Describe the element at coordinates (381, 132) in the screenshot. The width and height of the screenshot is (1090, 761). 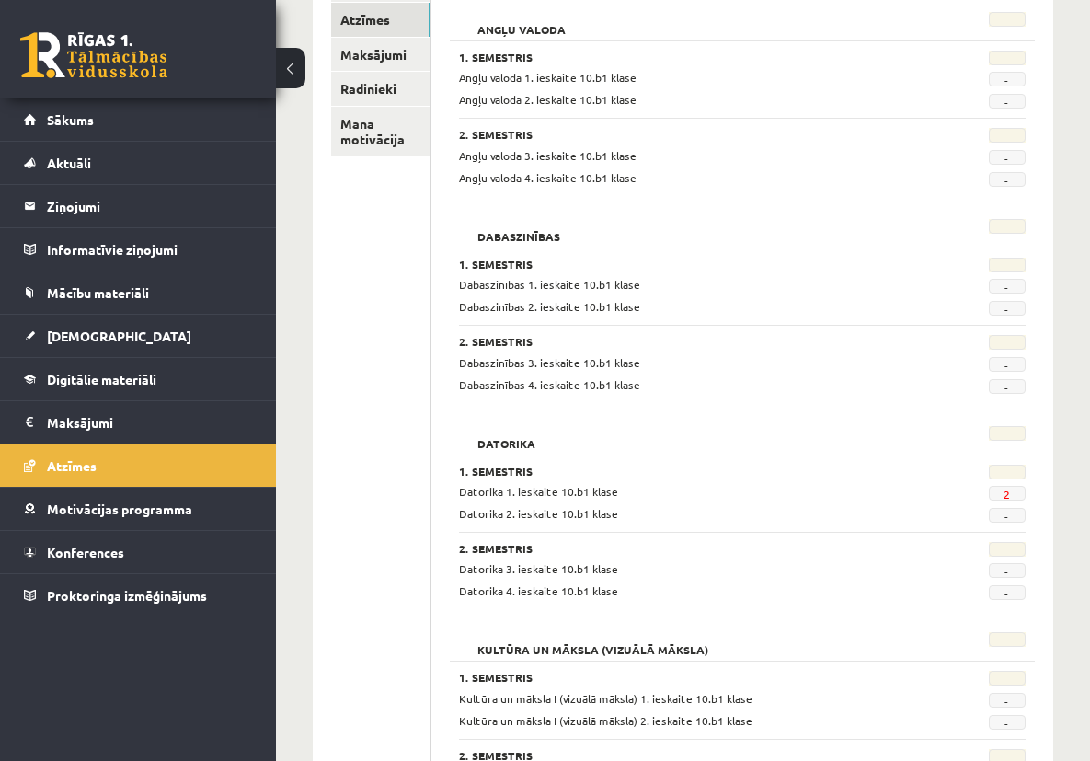
I see `a: Mana motivācija` at that location.